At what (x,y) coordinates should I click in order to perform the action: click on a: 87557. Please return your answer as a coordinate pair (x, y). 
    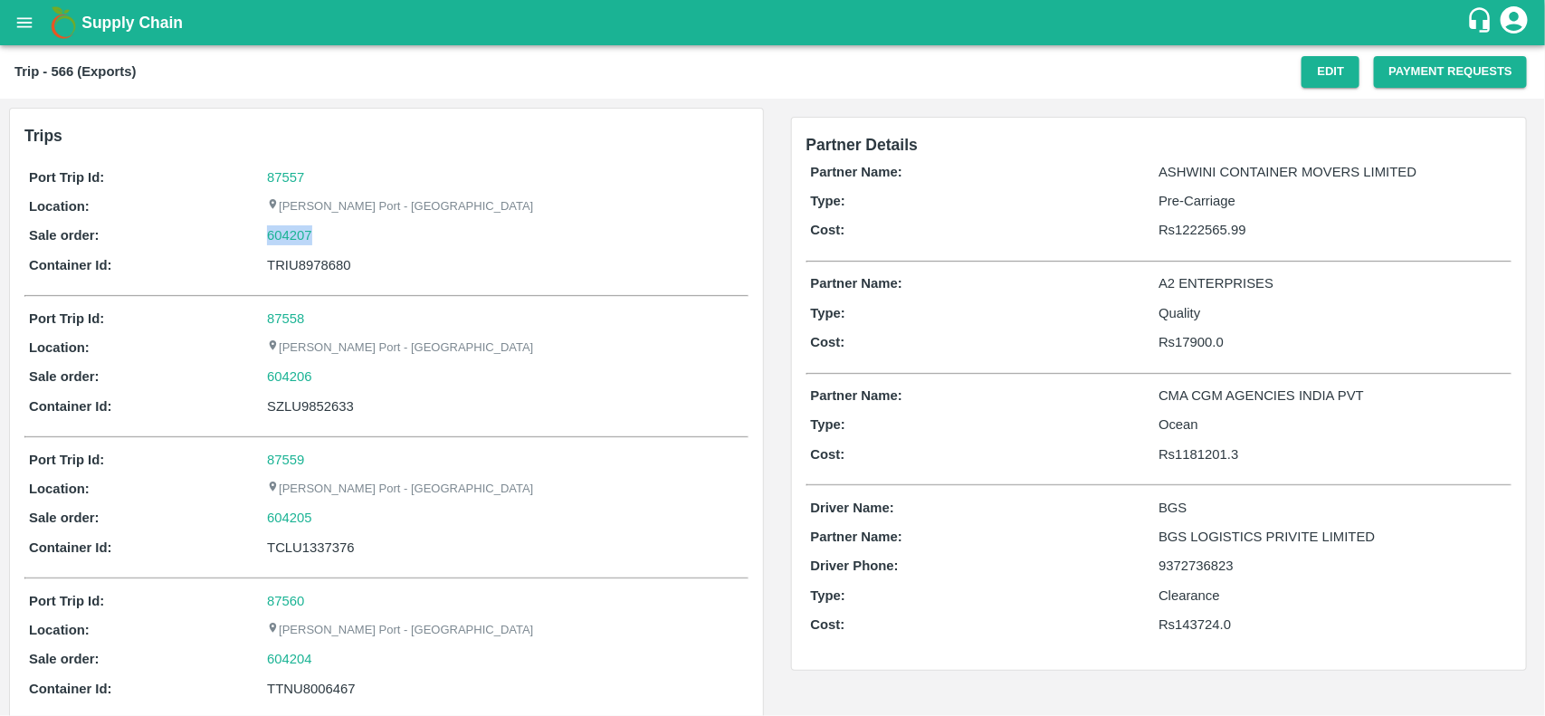
    Looking at the image, I should click on (285, 177).